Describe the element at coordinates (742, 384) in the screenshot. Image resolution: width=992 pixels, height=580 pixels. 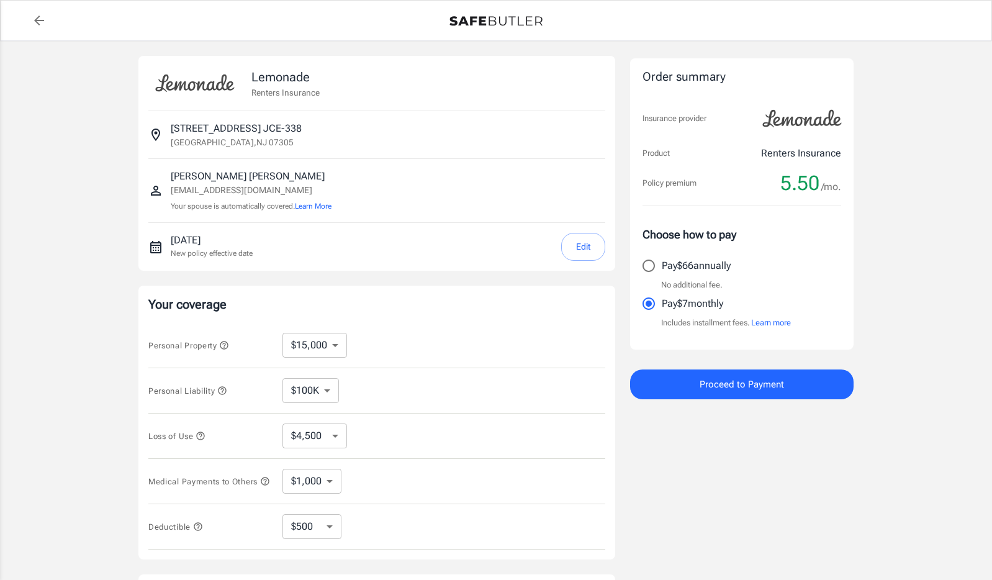
I see `span: Proceed to Payment` at that location.